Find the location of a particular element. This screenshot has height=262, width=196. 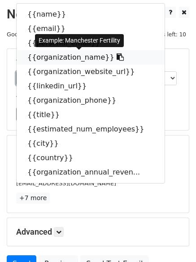

div: Chat Widget is located at coordinates (173, 240).